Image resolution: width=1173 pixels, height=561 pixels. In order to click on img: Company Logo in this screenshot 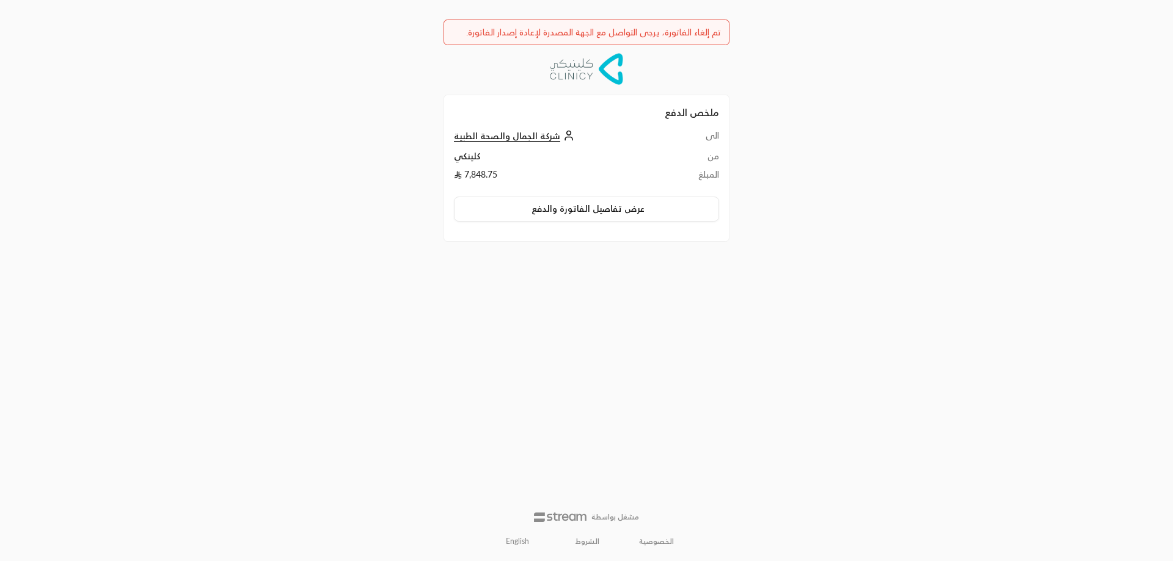, I will do `click(587, 69)`.